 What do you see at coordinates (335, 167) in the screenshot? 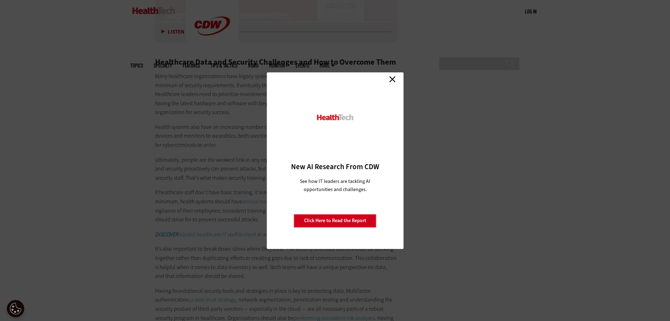
I see `h3: New AI Research From CDW` at bounding box center [335, 167].